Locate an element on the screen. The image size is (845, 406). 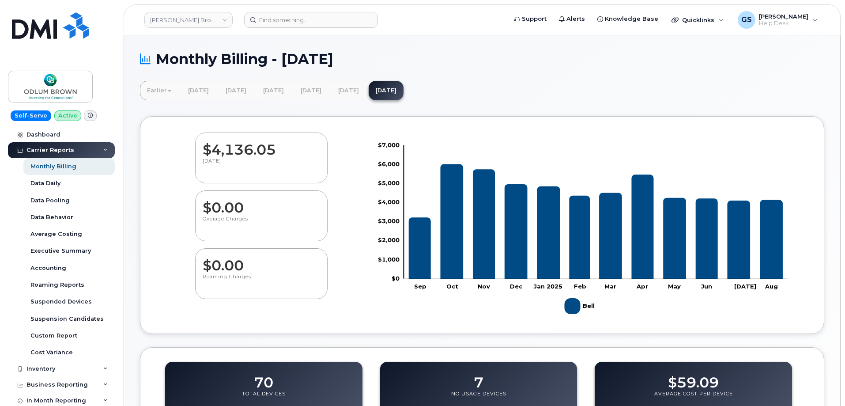
tspan: $0 is located at coordinates (396, 278).